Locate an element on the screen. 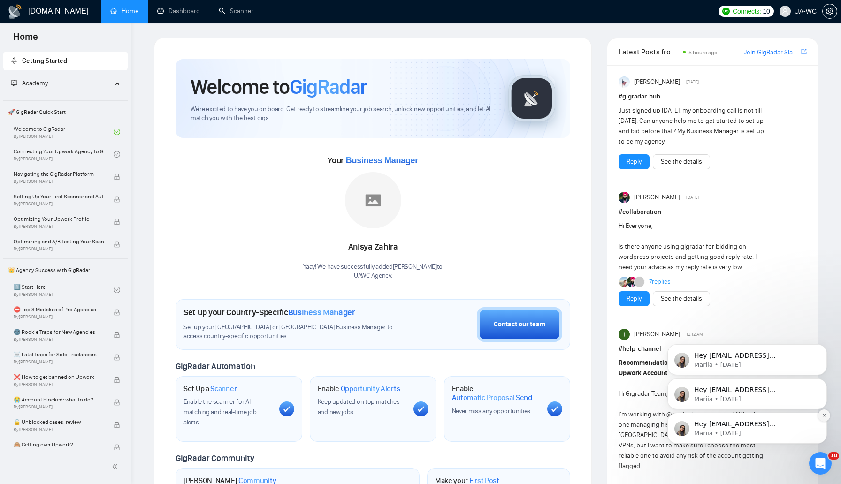 This screenshot has width=841, height=484. button: Dismiss notification is located at coordinates (171, 131).